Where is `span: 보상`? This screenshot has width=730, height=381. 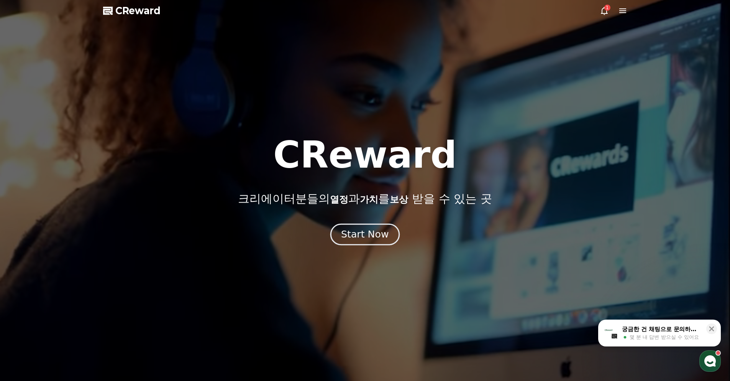 span: 보상 is located at coordinates (399, 199).